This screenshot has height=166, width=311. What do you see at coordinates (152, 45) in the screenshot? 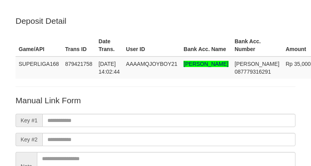
I see `th: User ID` at bounding box center [152, 45].